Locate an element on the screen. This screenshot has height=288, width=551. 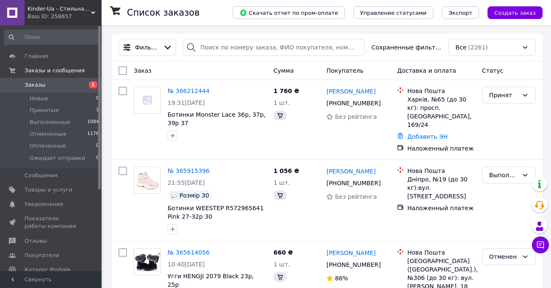
div: Принят is located at coordinates (503, 95).